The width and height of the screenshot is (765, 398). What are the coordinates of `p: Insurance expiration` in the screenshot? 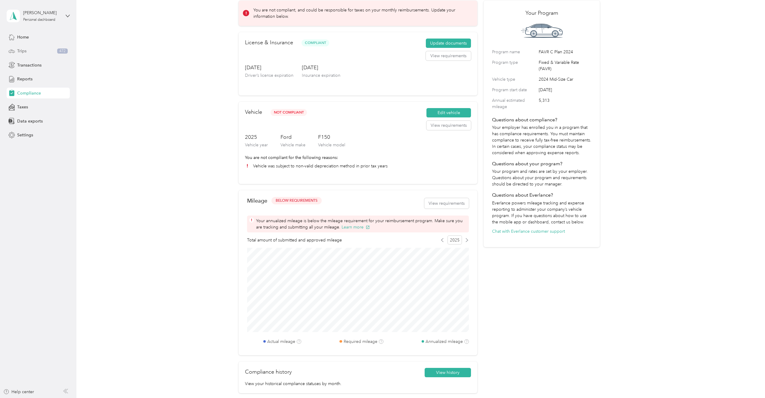 It's located at (321, 75).